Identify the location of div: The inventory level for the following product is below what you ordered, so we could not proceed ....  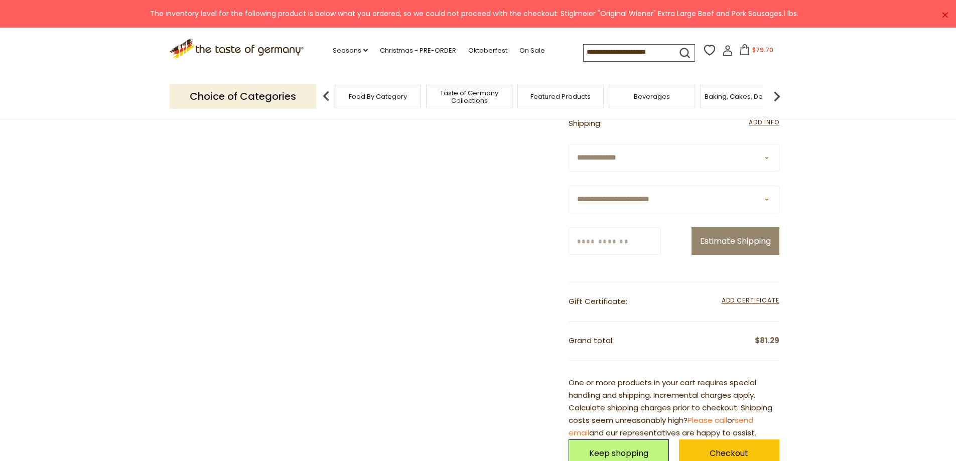
(474, 14).